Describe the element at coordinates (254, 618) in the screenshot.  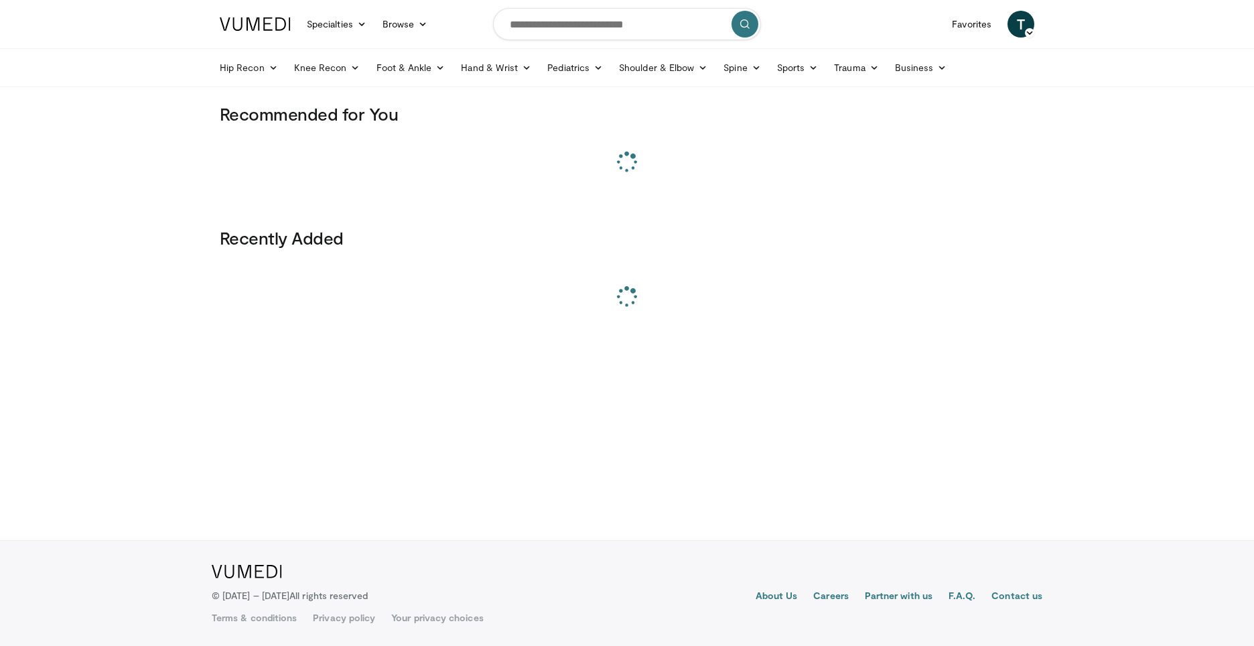
I see `a: Terms & conditions` at that location.